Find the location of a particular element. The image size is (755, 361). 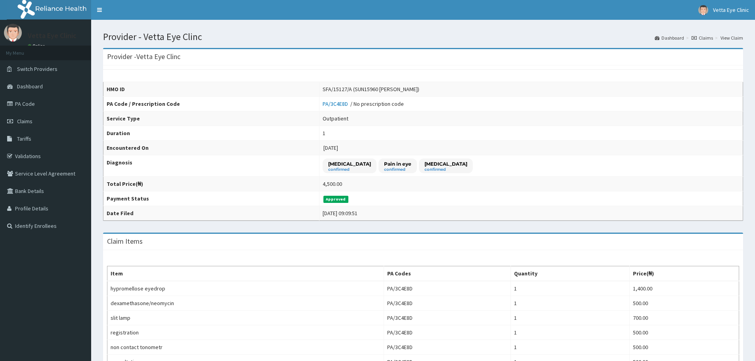

th: PA Codes is located at coordinates (447, 274).